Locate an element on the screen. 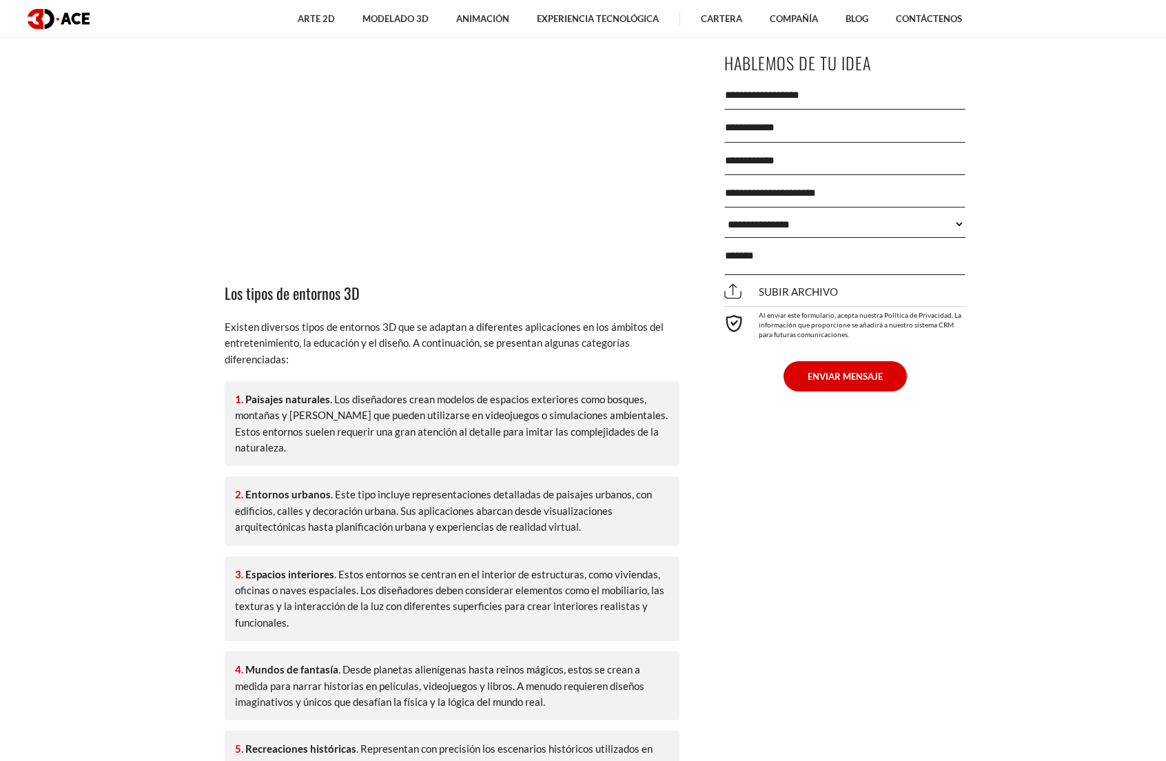 The height and width of the screenshot is (761, 1166). font: Contáctenos is located at coordinates (929, 19).